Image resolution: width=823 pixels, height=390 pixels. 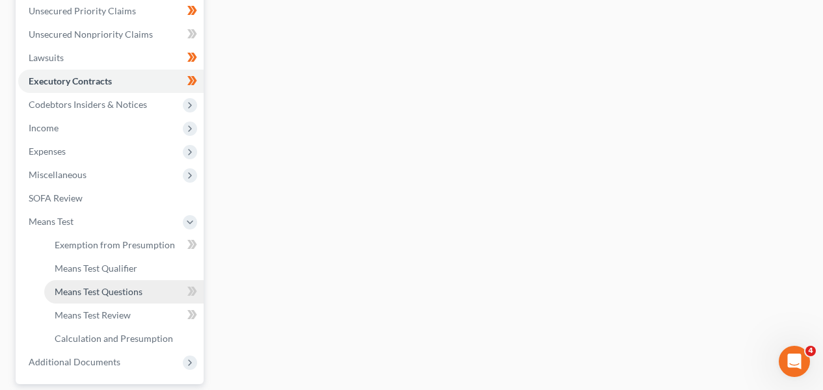 I want to click on span: Lawsuits, so click(x=46, y=57).